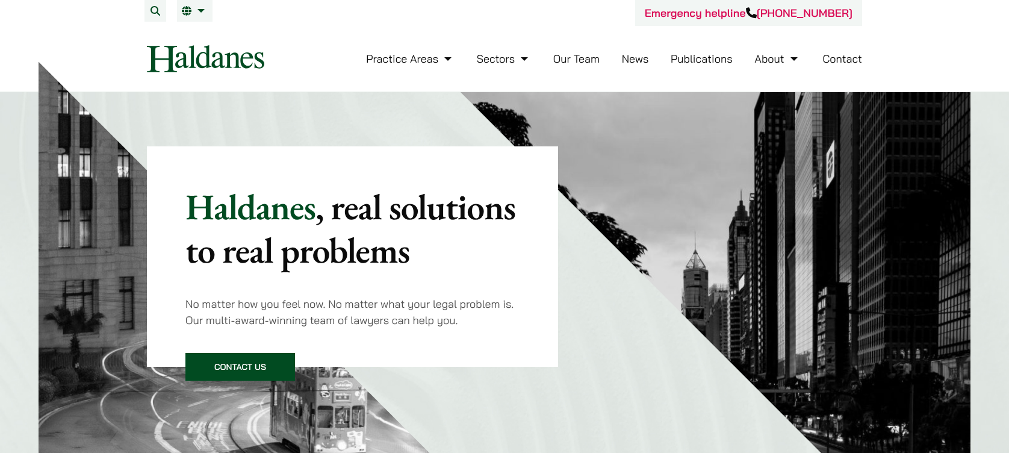  I want to click on a: Our Team, so click(576, 58).